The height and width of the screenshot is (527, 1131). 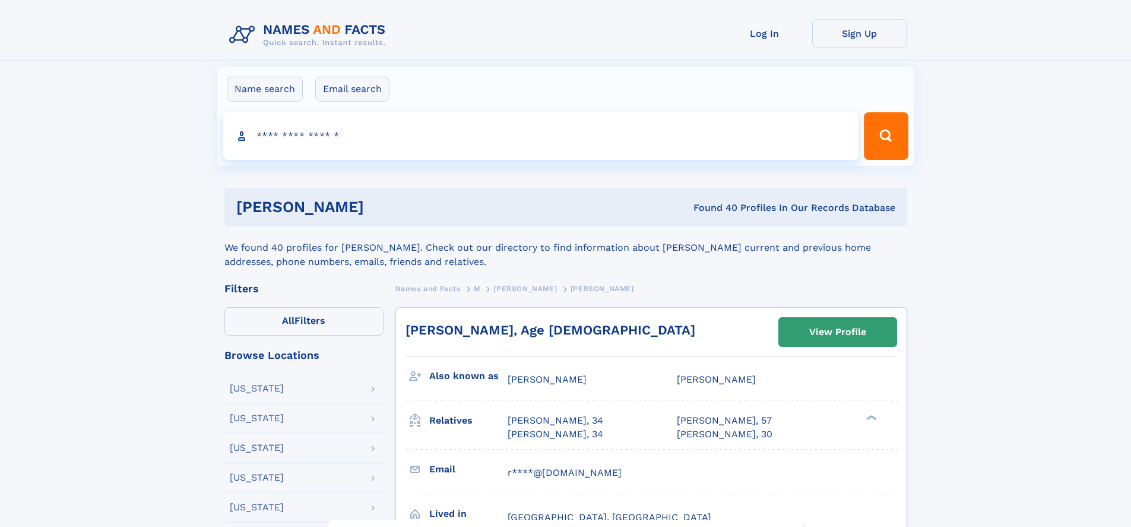 I want to click on h3: Lived in, so click(x=468, y=514).